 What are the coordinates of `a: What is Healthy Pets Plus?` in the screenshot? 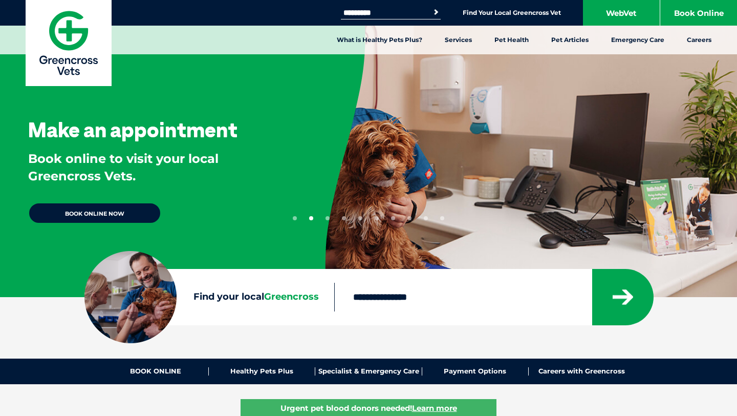 It's located at (379, 40).